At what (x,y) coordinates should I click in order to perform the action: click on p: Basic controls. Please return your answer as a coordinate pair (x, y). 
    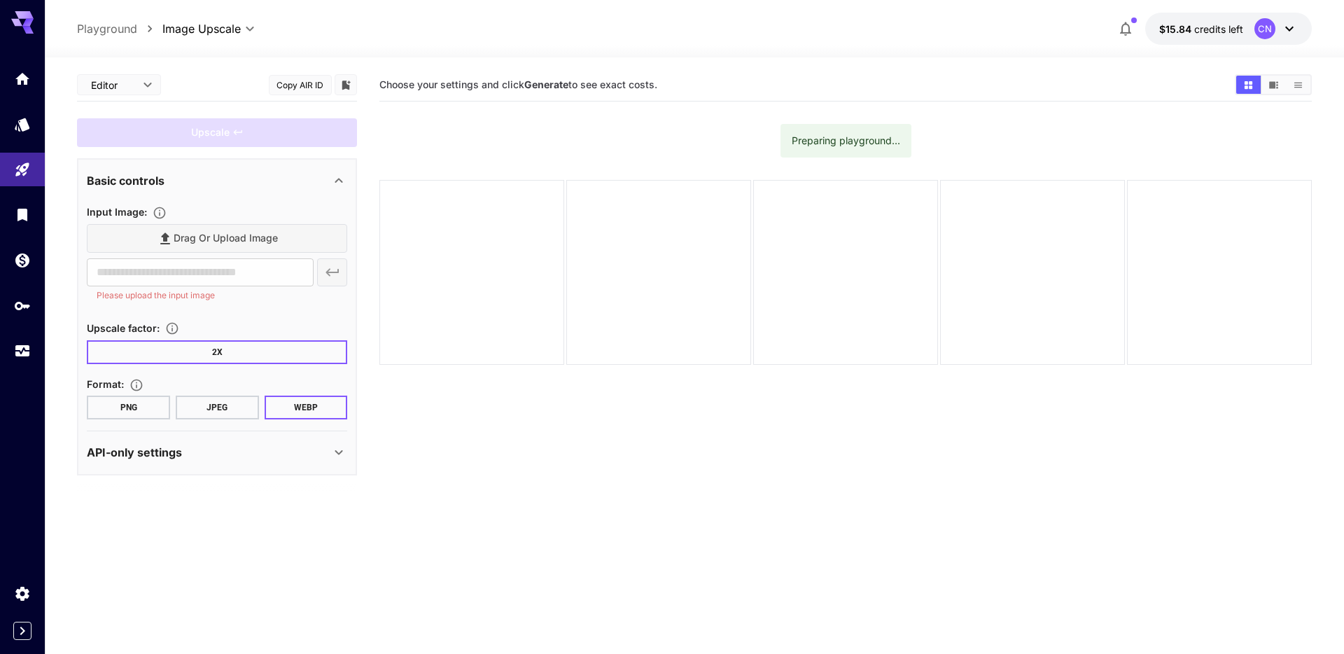
    Looking at the image, I should click on (125, 181).